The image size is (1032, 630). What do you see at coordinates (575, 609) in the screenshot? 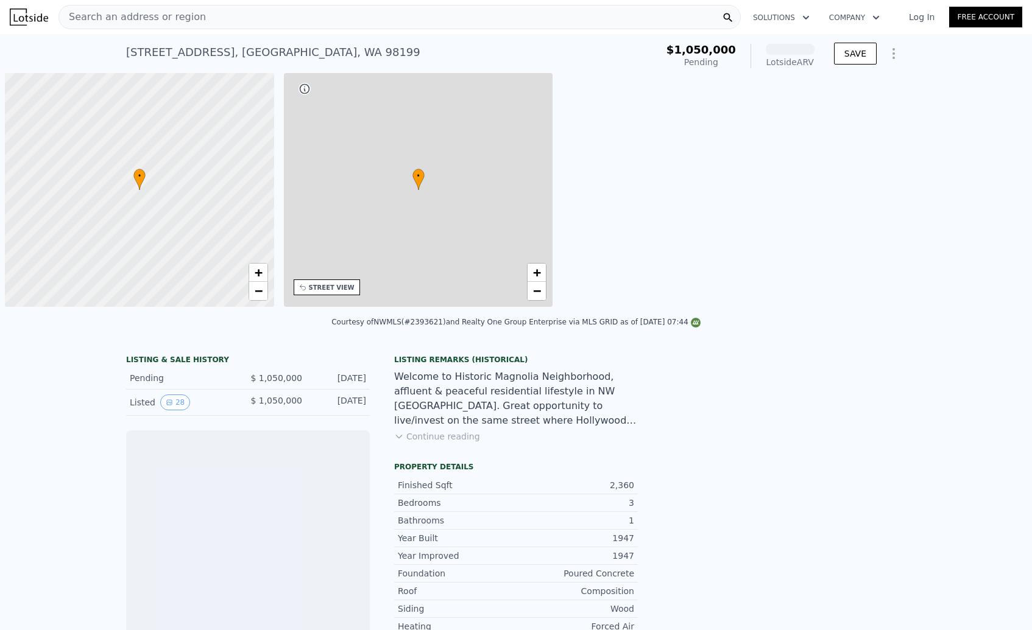
I see `div: Wood` at bounding box center [575, 609].